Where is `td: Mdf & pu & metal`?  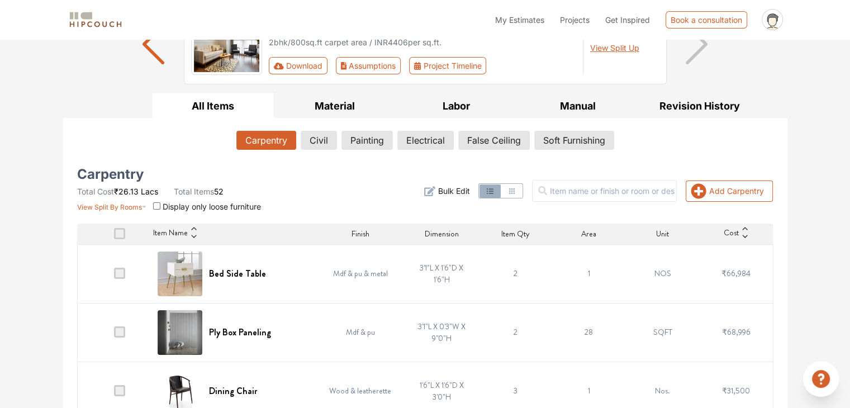
td: Mdf & pu & metal is located at coordinates (360, 273).